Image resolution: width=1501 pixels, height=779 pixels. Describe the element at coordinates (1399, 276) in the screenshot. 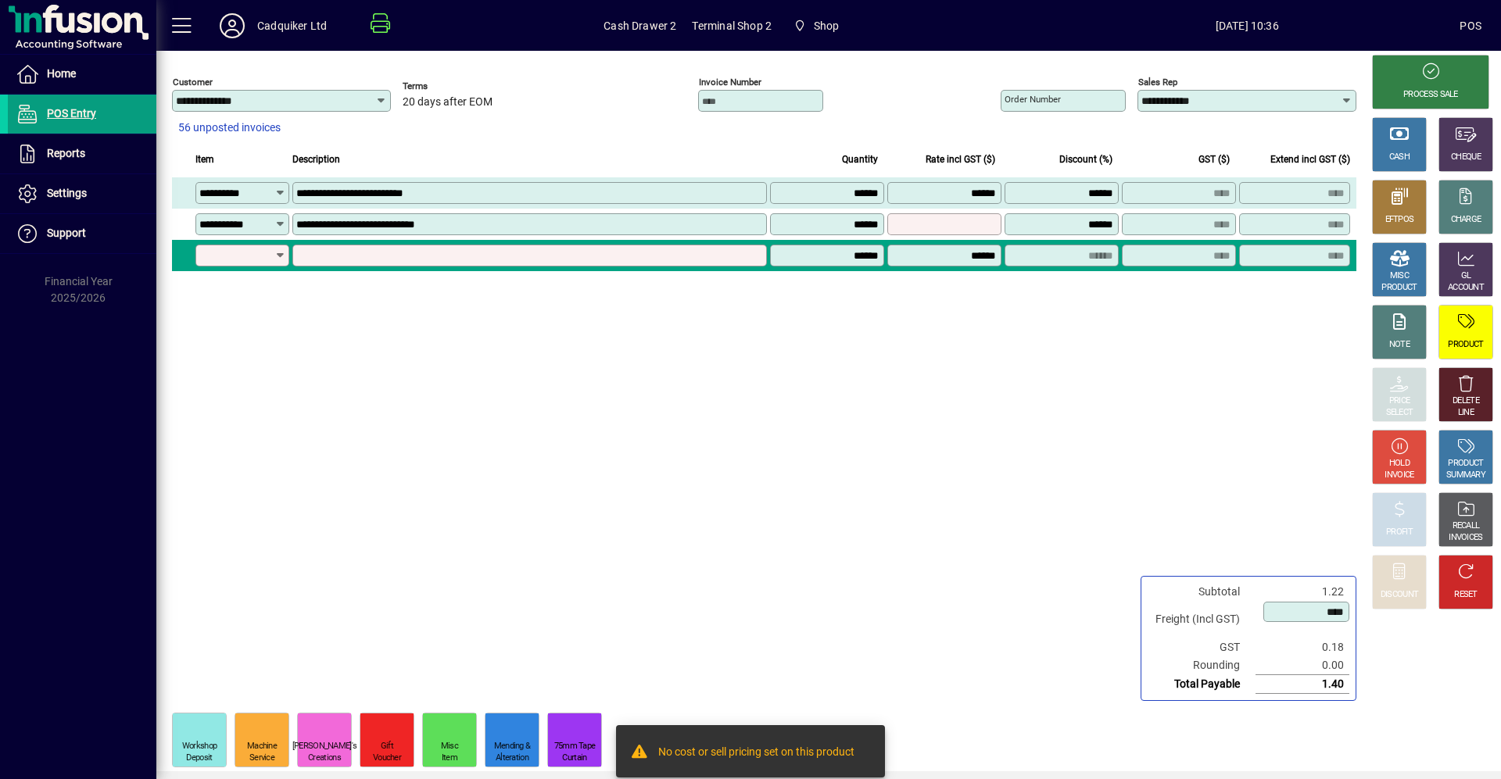

I see `div: MISC` at that location.